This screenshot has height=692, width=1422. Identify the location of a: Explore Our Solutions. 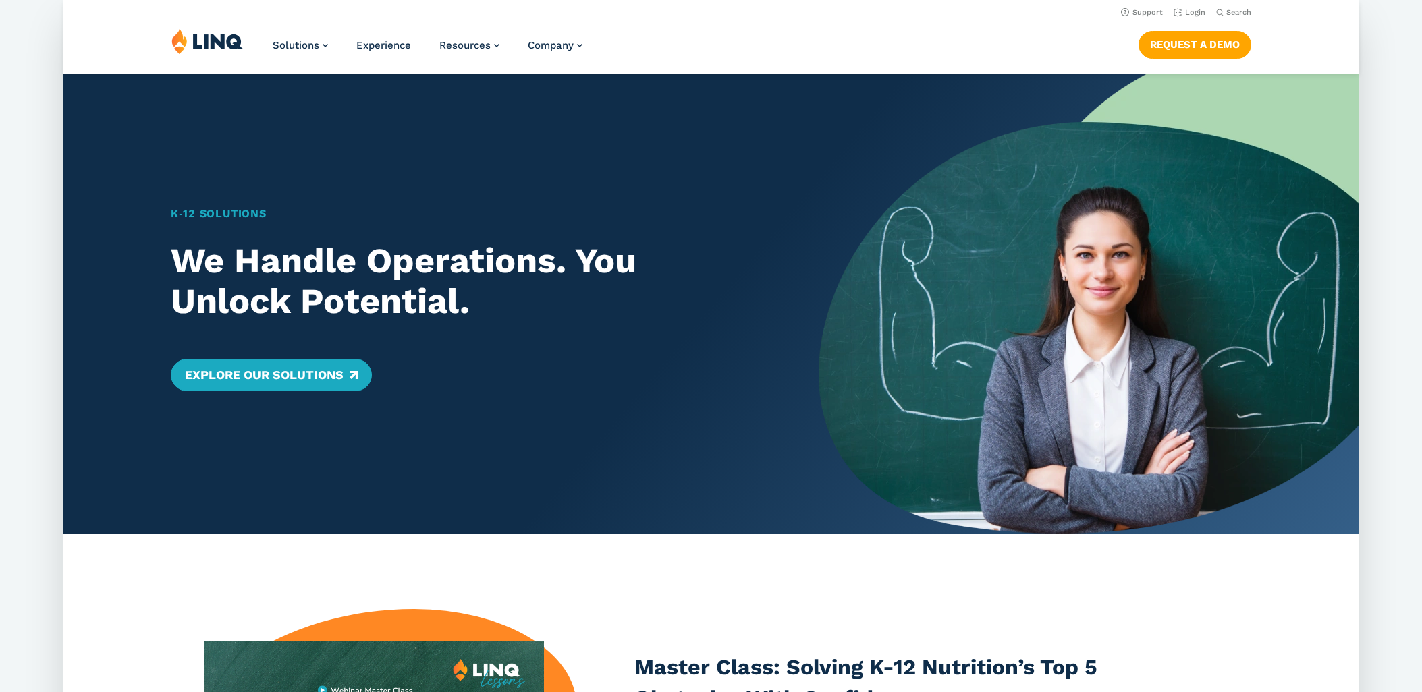
(271, 375).